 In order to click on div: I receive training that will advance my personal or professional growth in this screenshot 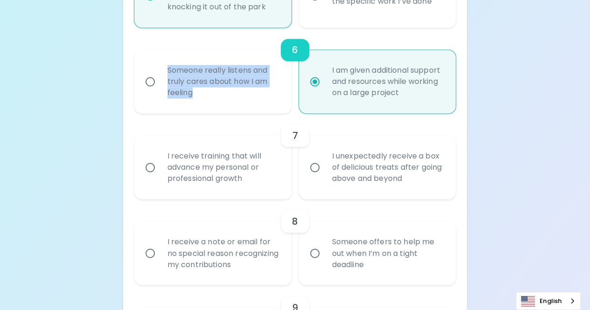, I will do `click(223, 168)`.